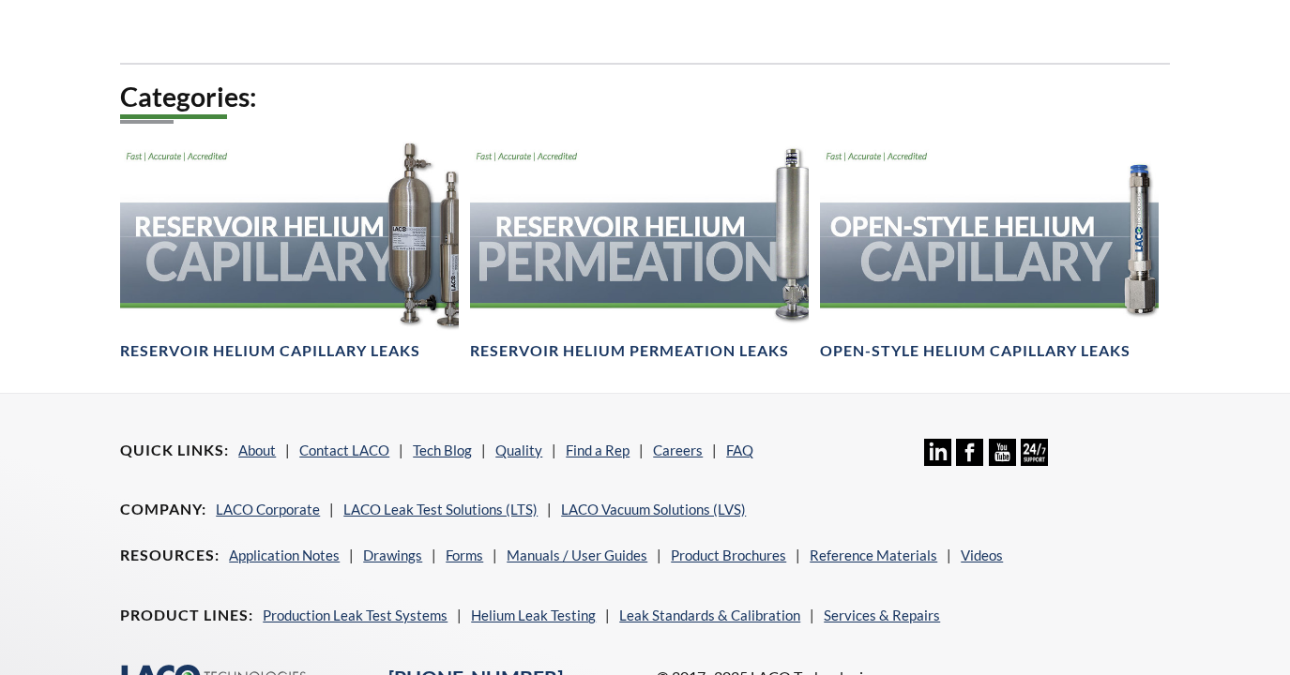 The image size is (1290, 675). I want to click on h4: Resources, so click(170, 555).